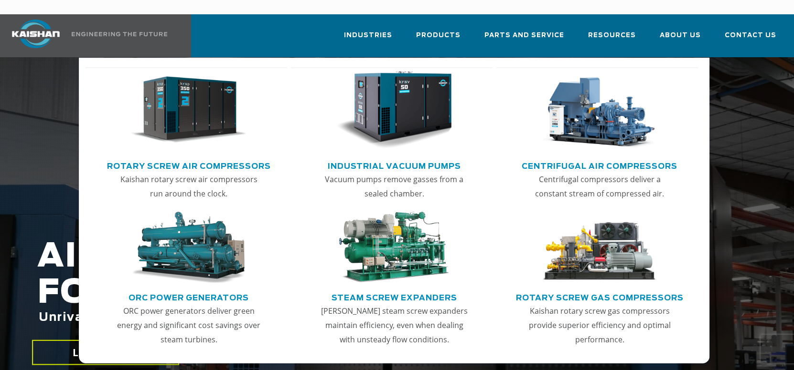 This screenshot has width=794, height=370. What do you see at coordinates (368, 39) in the screenshot?
I see `a: Industries` at bounding box center [368, 39].